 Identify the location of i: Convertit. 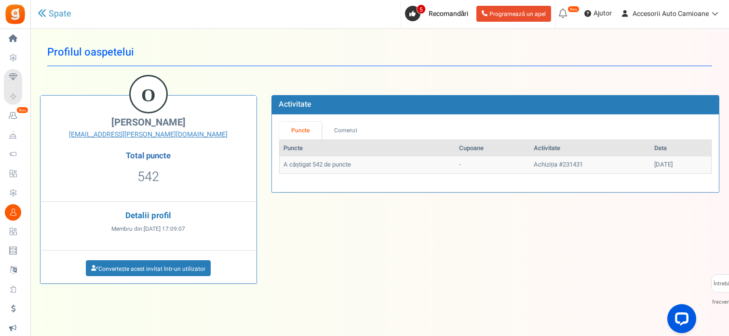
(95, 268).